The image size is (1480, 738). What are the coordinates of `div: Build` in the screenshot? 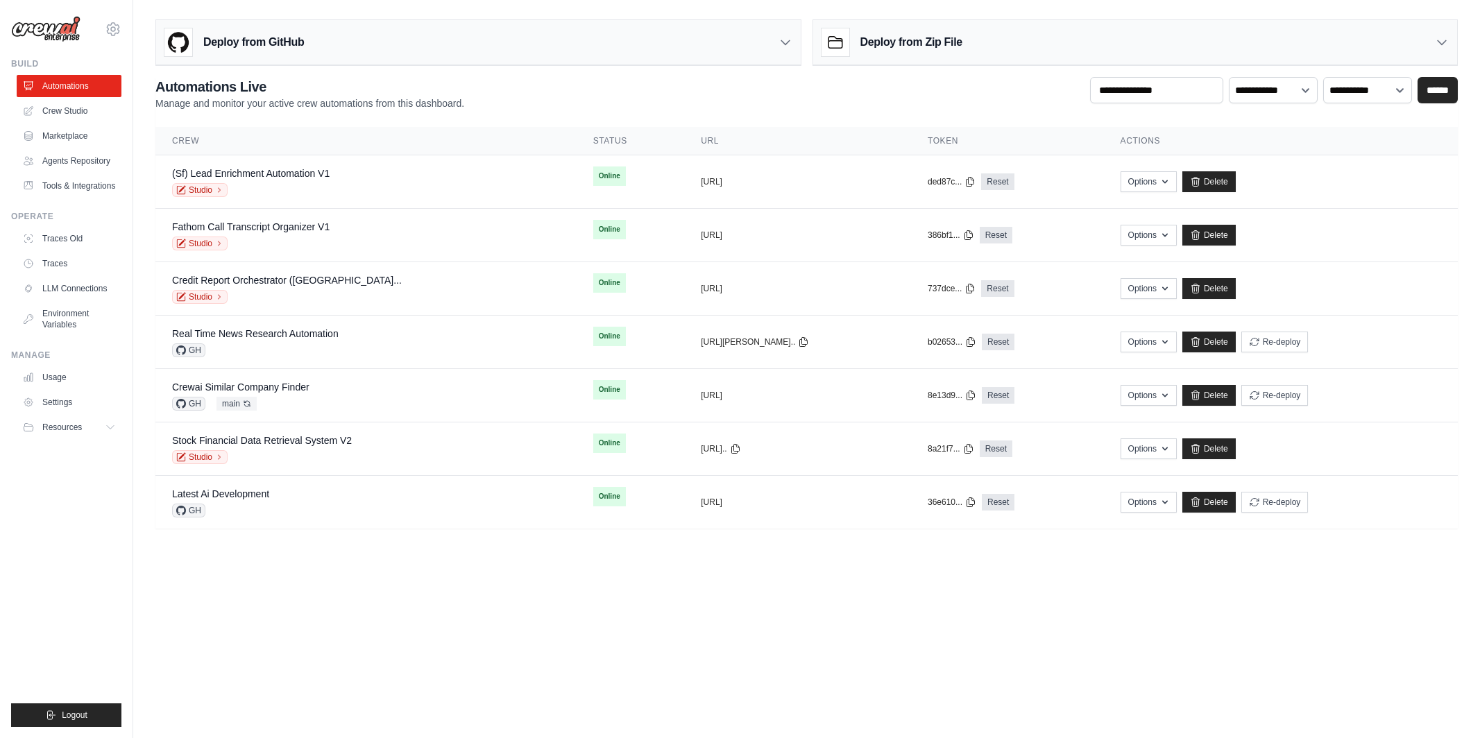 It's located at (66, 64).